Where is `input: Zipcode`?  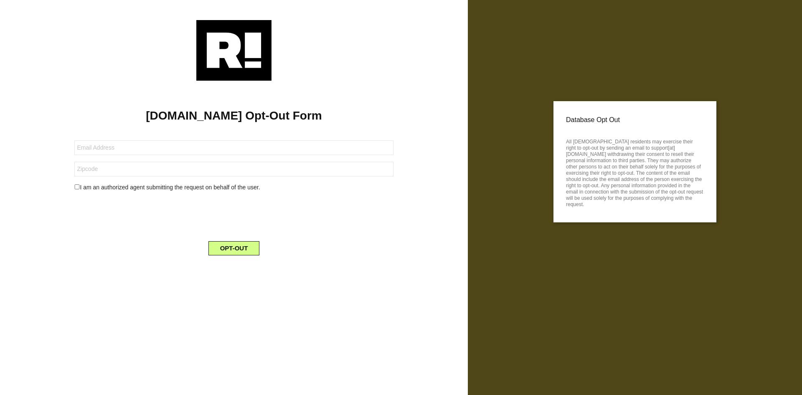
input: Zipcode is located at coordinates (234, 169).